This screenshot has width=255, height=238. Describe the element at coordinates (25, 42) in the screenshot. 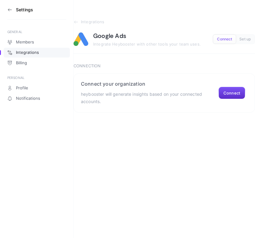

I see `span: Members` at that location.